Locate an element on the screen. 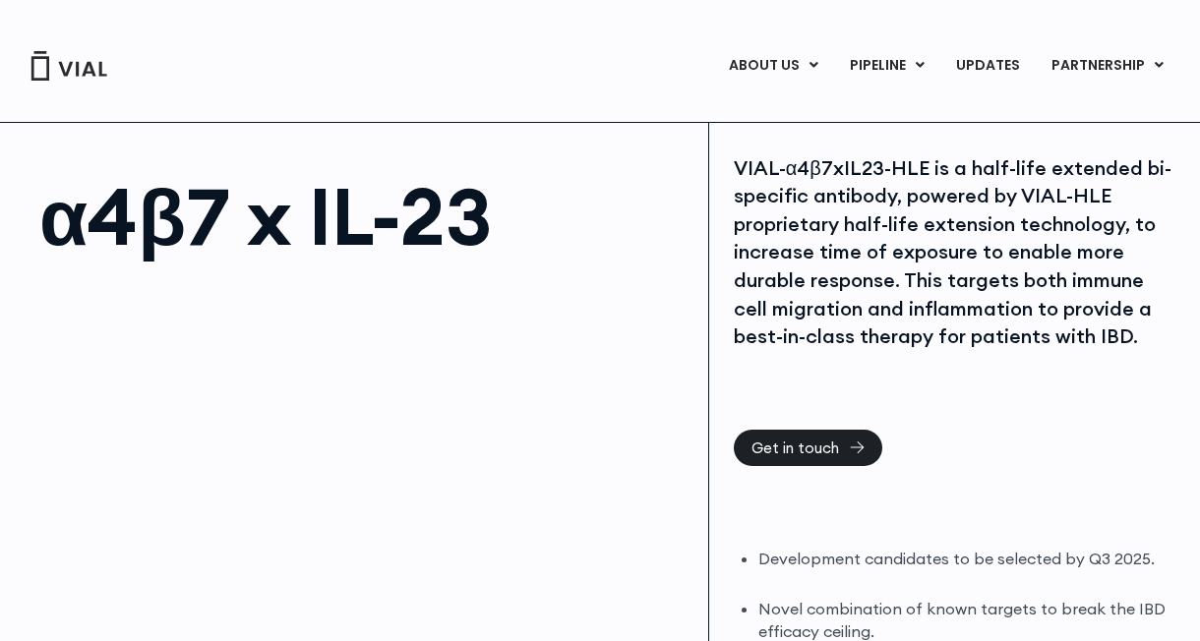 The image size is (1200, 641). div: VIAL-α4β7xIL23-HLE is a half-life extended bi-specific antibody, powered by VIAL-HLE proprietary ... is located at coordinates (954, 253).